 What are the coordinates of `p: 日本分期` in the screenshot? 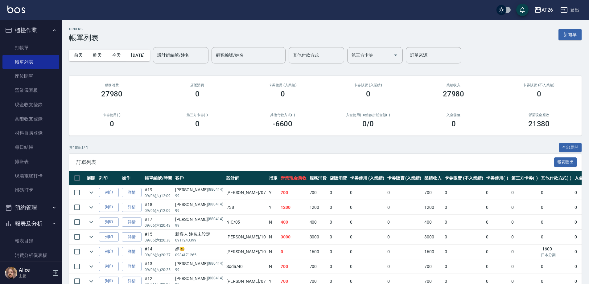 It's located at (557, 255).